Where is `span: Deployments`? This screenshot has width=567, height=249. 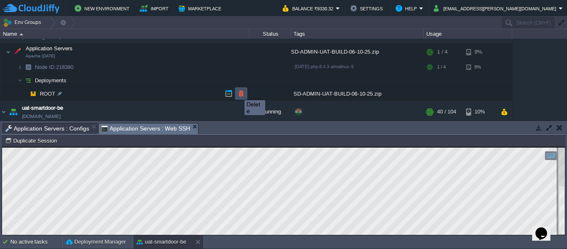 span: Deployments is located at coordinates (51, 80).